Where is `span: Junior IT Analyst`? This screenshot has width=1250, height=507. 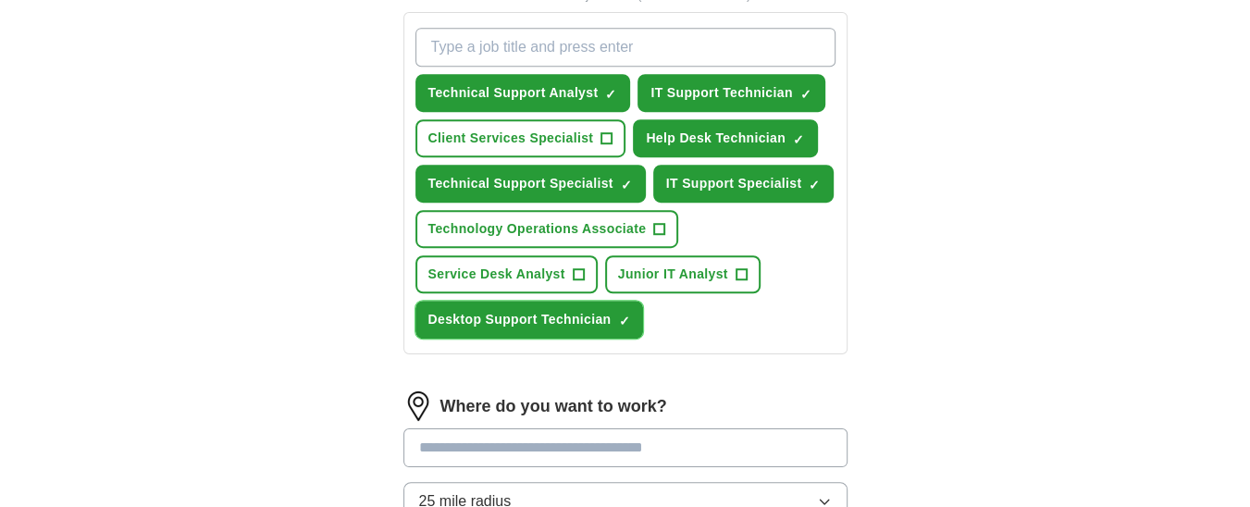 span: Junior IT Analyst is located at coordinates (673, 274).